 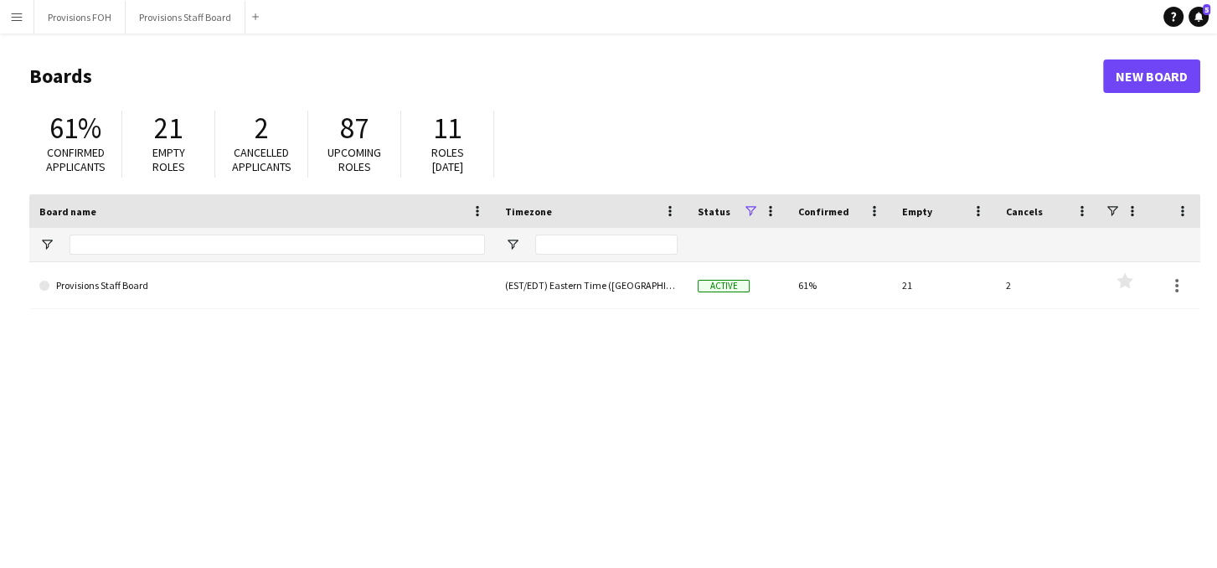 What do you see at coordinates (68, 211) in the screenshot?
I see `span: Board name` at bounding box center [68, 211].